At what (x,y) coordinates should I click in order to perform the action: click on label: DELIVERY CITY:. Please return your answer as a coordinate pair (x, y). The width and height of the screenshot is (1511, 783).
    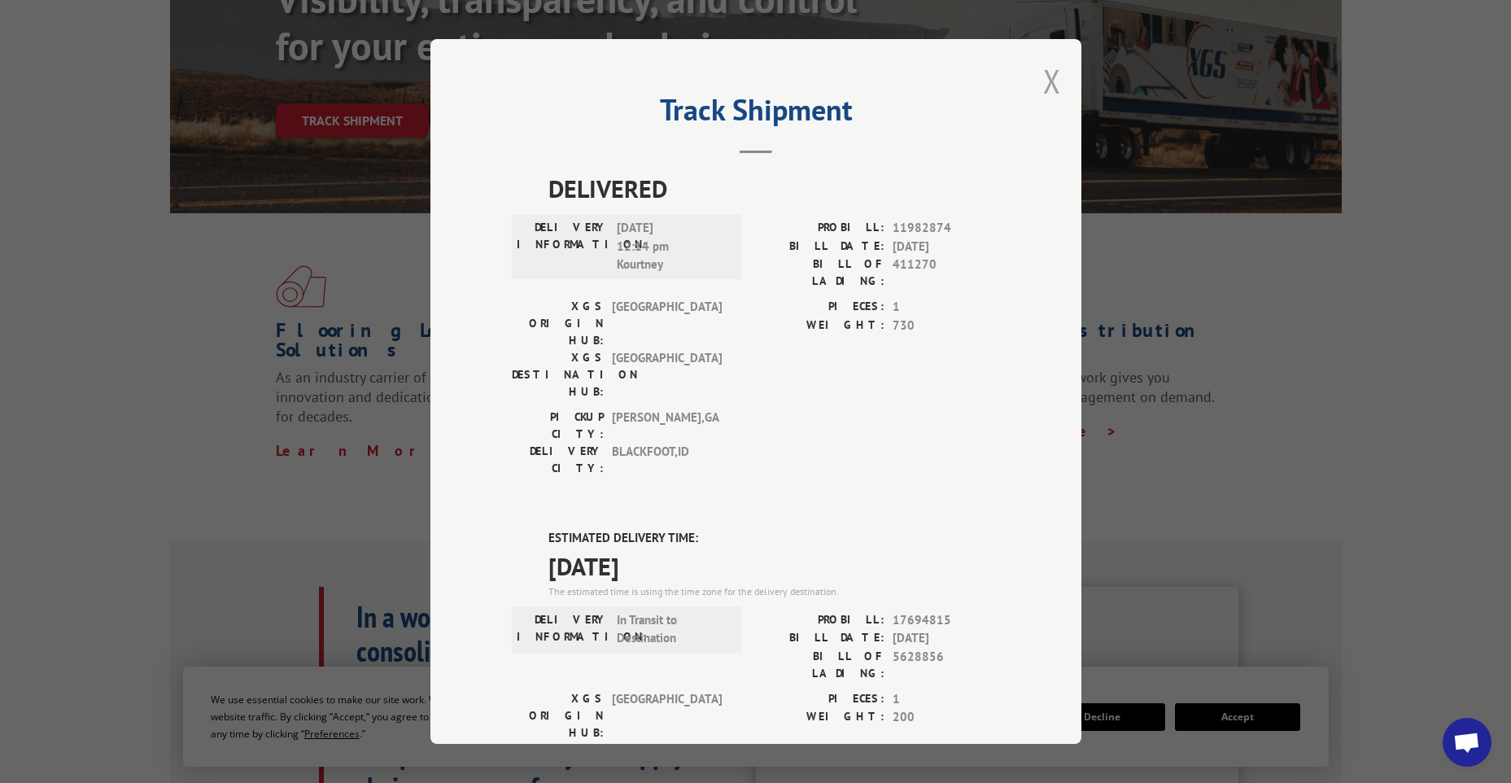
    Looking at the image, I should click on (557, 460).